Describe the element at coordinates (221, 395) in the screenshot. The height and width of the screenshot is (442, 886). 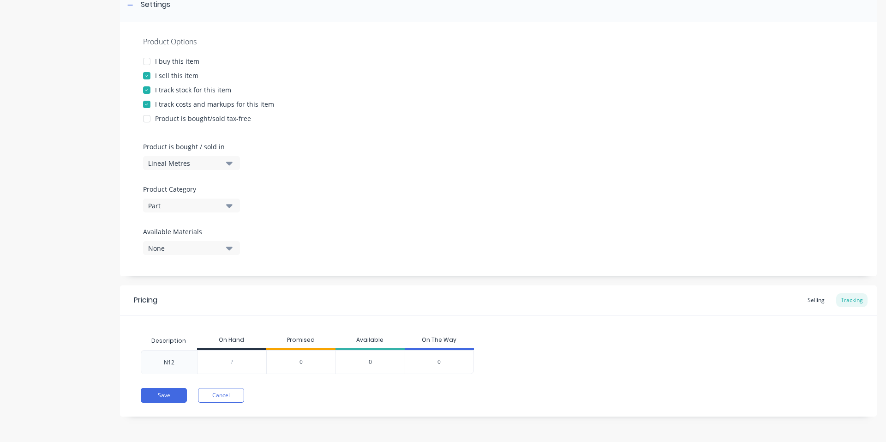
I see `button: Cancel` at that location.